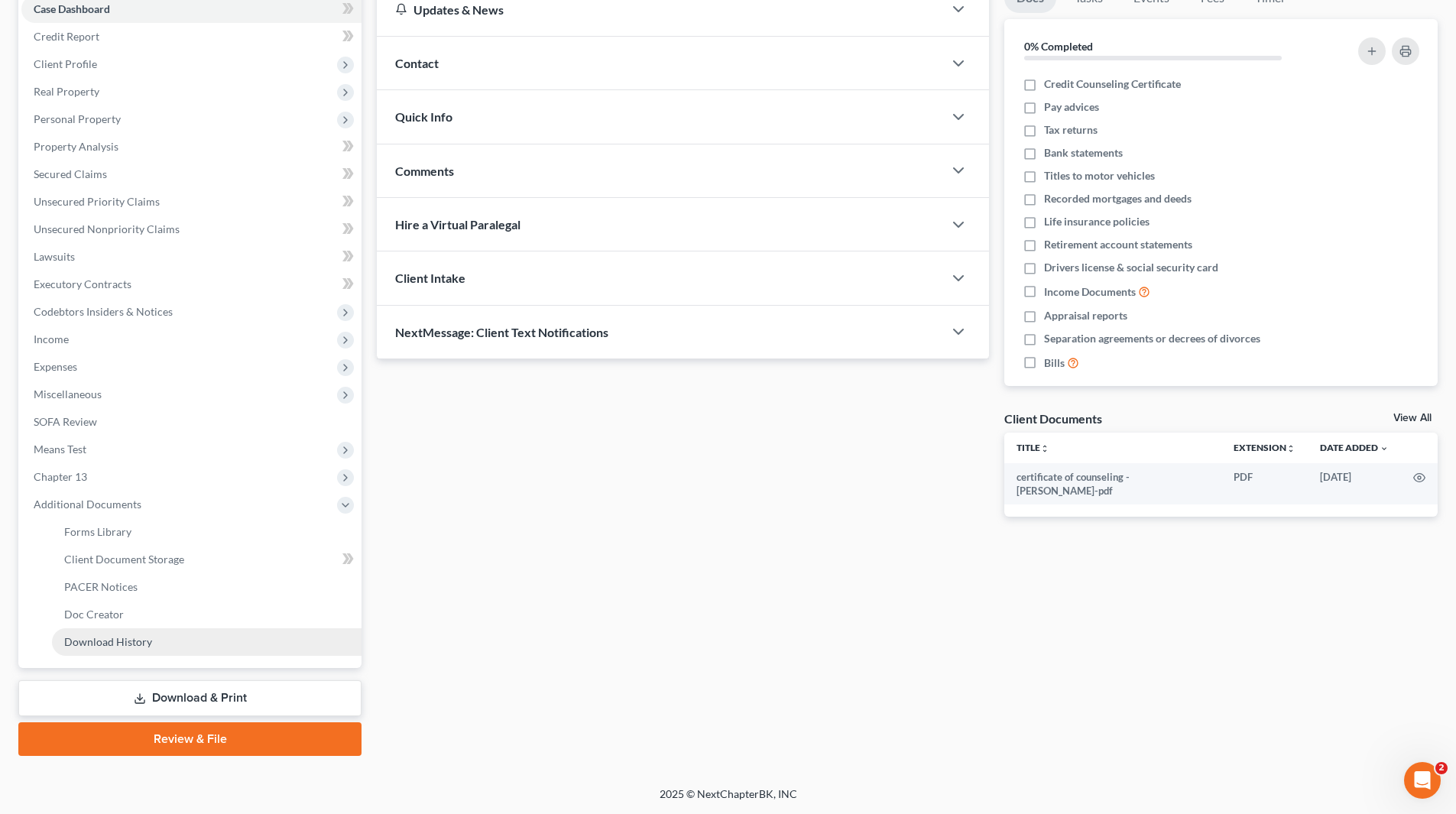  I want to click on span: Life insurance policies, so click(1097, 222).